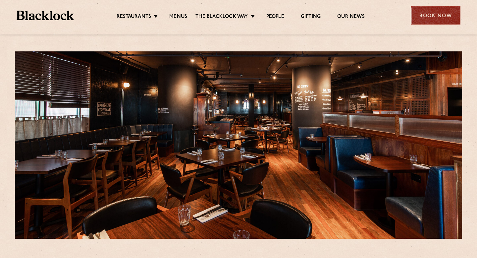 The width and height of the screenshot is (477, 258). I want to click on img: BL_Textured_Logo-footer-cropped.svg, so click(45, 15).